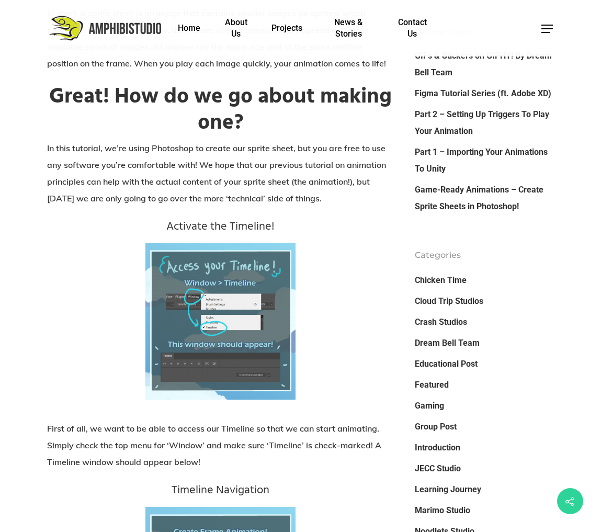 The image size is (601, 532). What do you see at coordinates (221, 490) in the screenshot?
I see `h3: Timeline Navigation` at bounding box center [221, 490].